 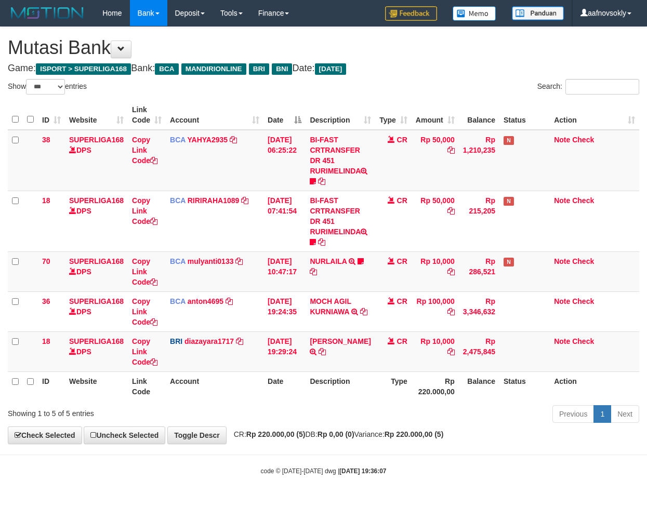 I want to click on select: Showentries, so click(x=45, y=87).